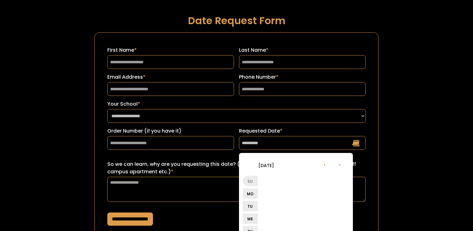  What do you see at coordinates (171, 50) in the screenshot?
I see `label: First Name` at bounding box center [171, 50].